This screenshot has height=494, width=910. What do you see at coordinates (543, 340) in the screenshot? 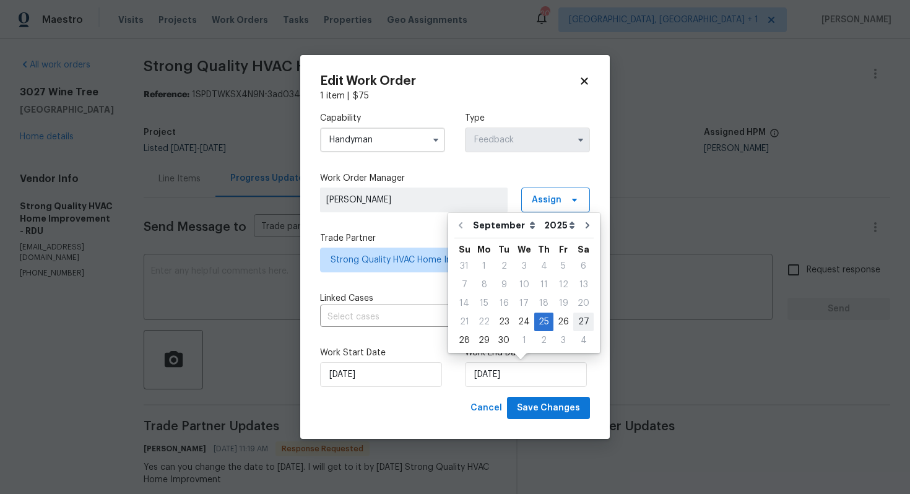
I see `div: Thu Oct 02 2025` at bounding box center [543, 340].